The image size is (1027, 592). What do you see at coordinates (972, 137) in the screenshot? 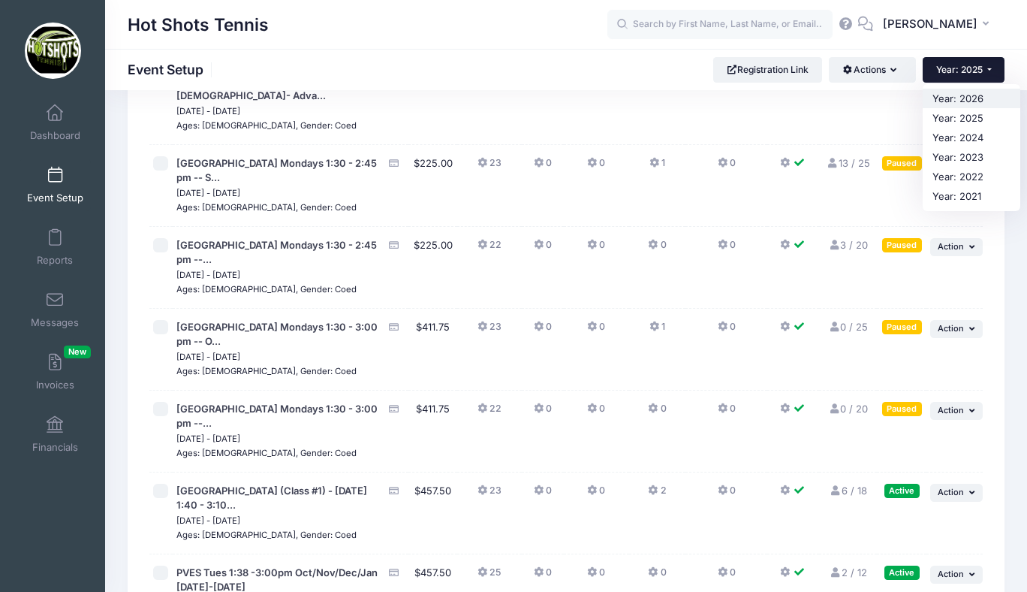
I see `a: Year: 2024` at bounding box center [972, 137].